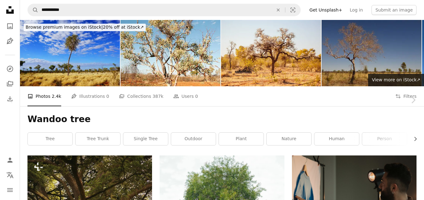 The width and height of the screenshot is (424, 200). I want to click on img: West of Camooweal, Qld 2., so click(371, 53).